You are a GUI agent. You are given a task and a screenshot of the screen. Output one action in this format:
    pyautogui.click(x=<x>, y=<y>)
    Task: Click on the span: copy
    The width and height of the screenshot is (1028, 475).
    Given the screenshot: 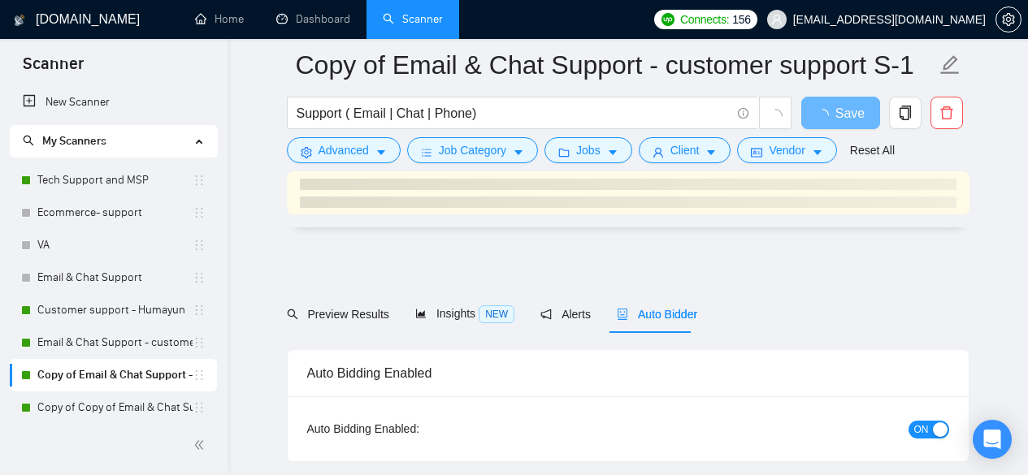 What is the action you would take?
    pyautogui.click(x=905, y=113)
    